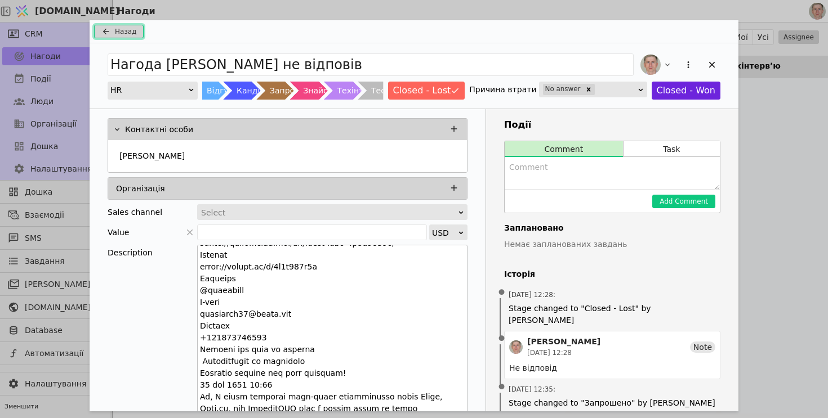 The width and height of the screenshot is (828, 418). Describe the element at coordinates (684, 202) in the screenshot. I see `button: Add Comment` at that location.